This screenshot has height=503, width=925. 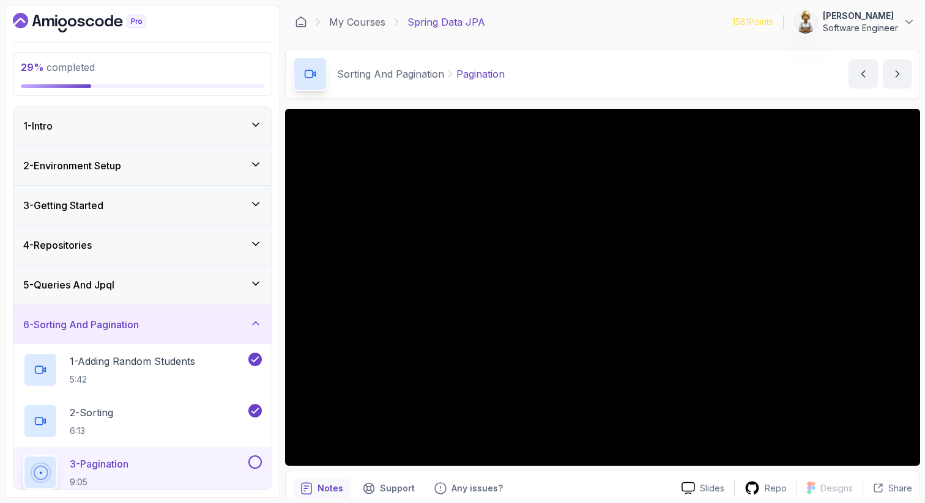 I want to click on p: Slides, so click(x=712, y=489).